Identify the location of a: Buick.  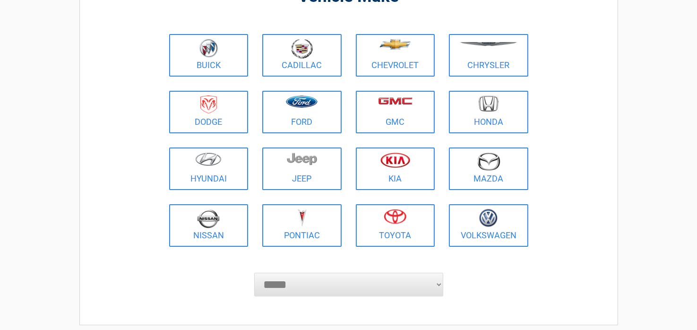
(209, 55).